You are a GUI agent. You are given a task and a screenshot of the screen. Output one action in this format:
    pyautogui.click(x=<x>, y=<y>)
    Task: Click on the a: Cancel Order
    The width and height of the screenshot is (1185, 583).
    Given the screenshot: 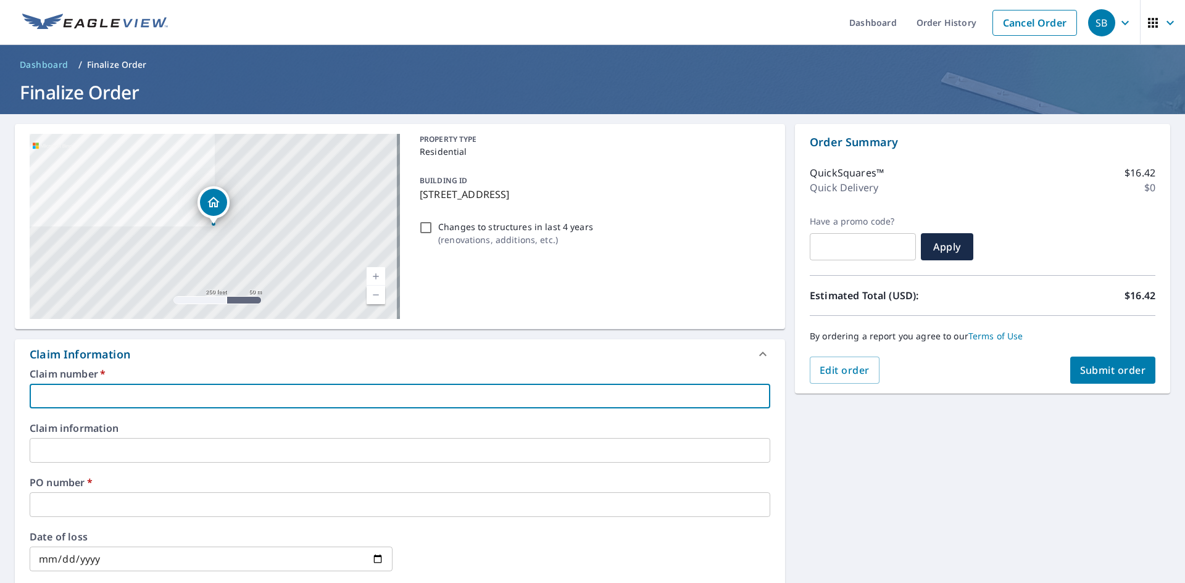 What is the action you would take?
    pyautogui.click(x=1034, y=23)
    